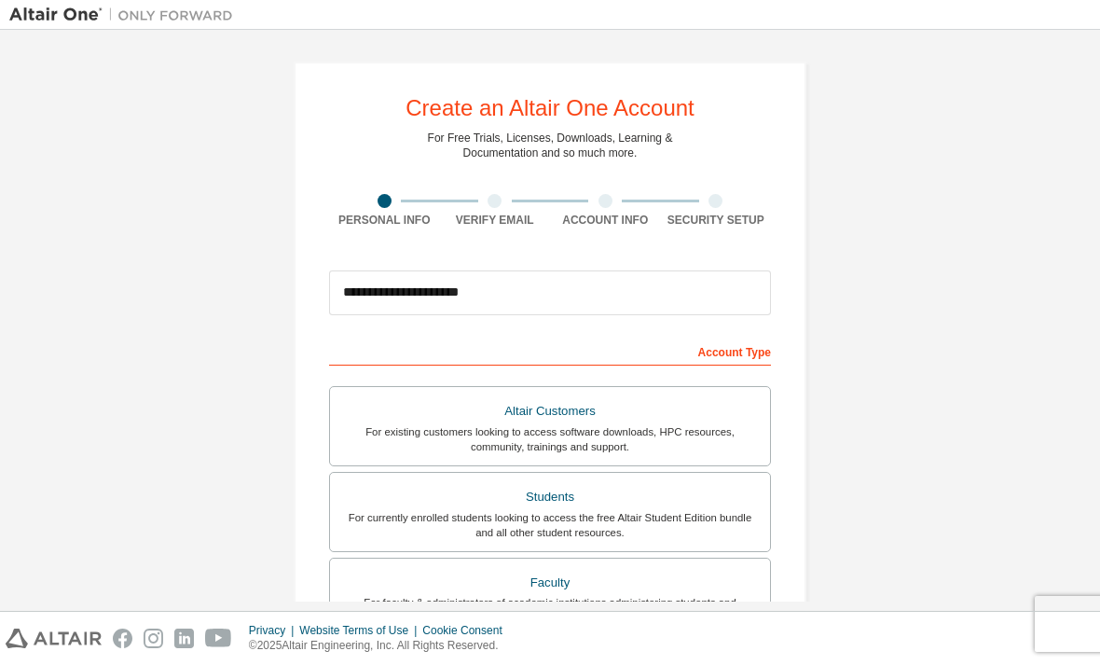  What do you see at coordinates (384, 220) in the screenshot?
I see `div: Personal Info` at bounding box center [384, 220].